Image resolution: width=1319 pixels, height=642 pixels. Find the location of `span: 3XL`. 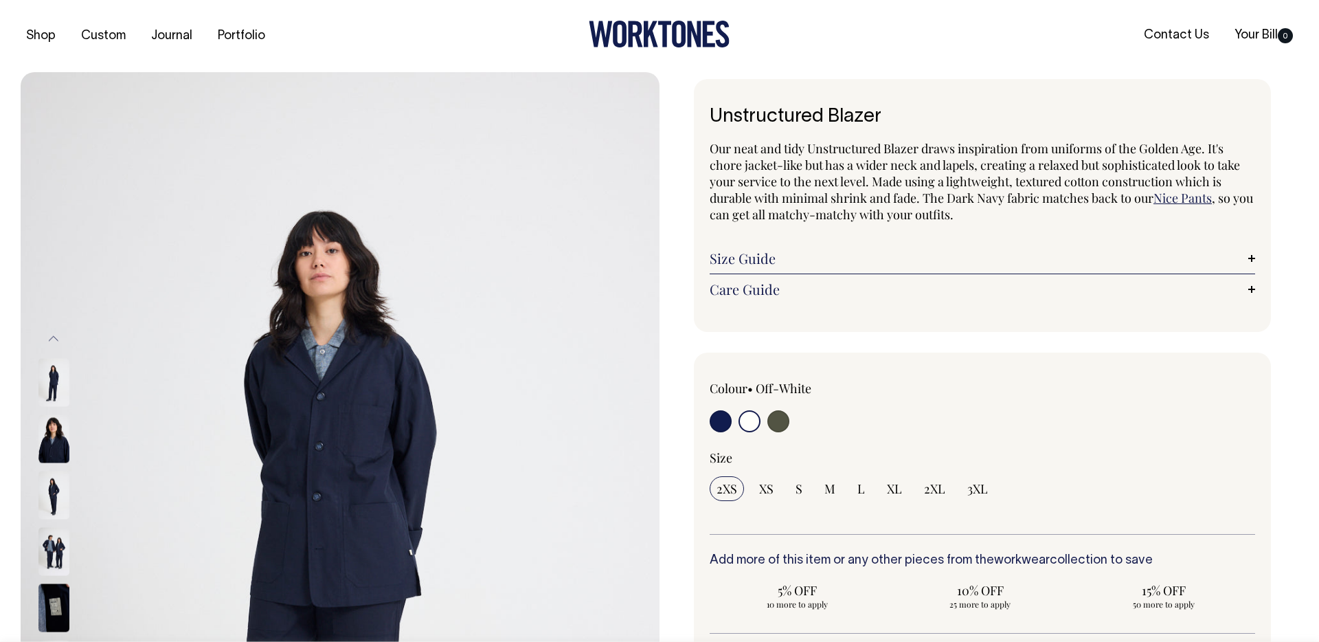

span: 3XL is located at coordinates (978, 489).